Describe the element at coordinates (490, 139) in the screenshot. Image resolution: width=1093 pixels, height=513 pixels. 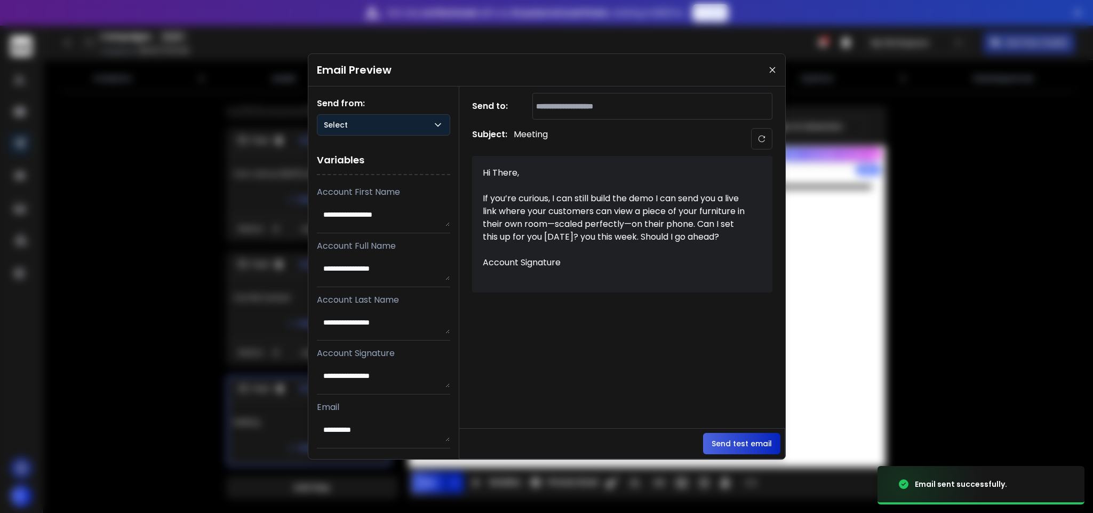
I see `h1: Subject:` at that location.